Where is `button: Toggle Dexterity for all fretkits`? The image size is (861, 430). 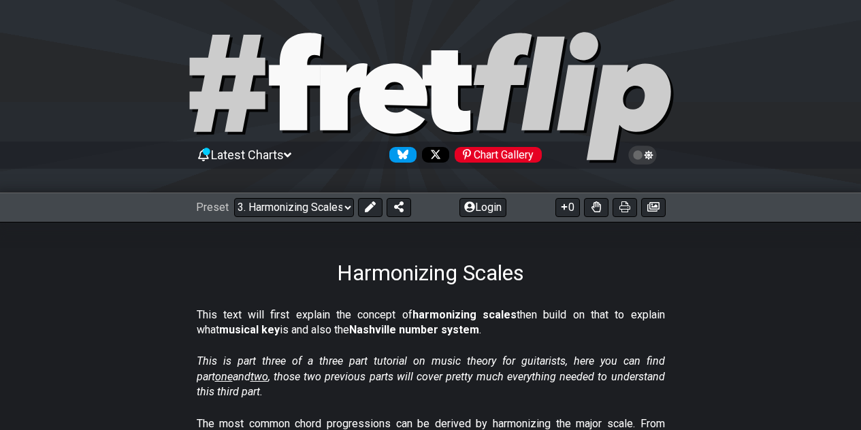
button: Toggle Dexterity for all fretkits is located at coordinates (596, 208).